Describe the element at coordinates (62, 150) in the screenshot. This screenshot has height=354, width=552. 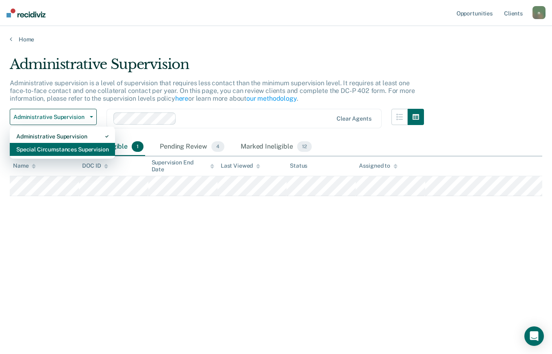
I see `div: Special Circumstances Supervision` at that location.